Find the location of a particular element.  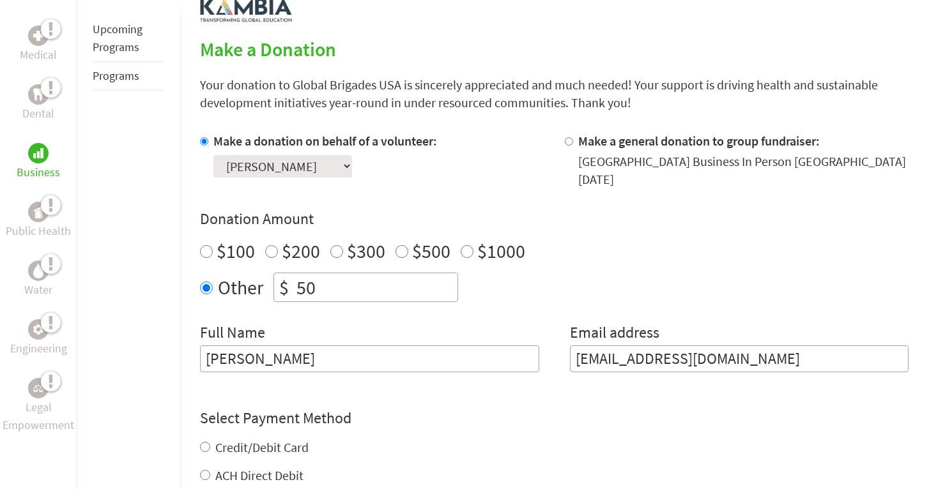

div: Medical is located at coordinates (38, 36).